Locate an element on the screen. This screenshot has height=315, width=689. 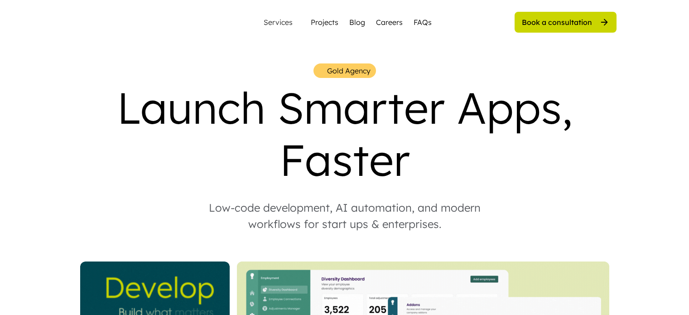
div: Services is located at coordinates (278, 22).